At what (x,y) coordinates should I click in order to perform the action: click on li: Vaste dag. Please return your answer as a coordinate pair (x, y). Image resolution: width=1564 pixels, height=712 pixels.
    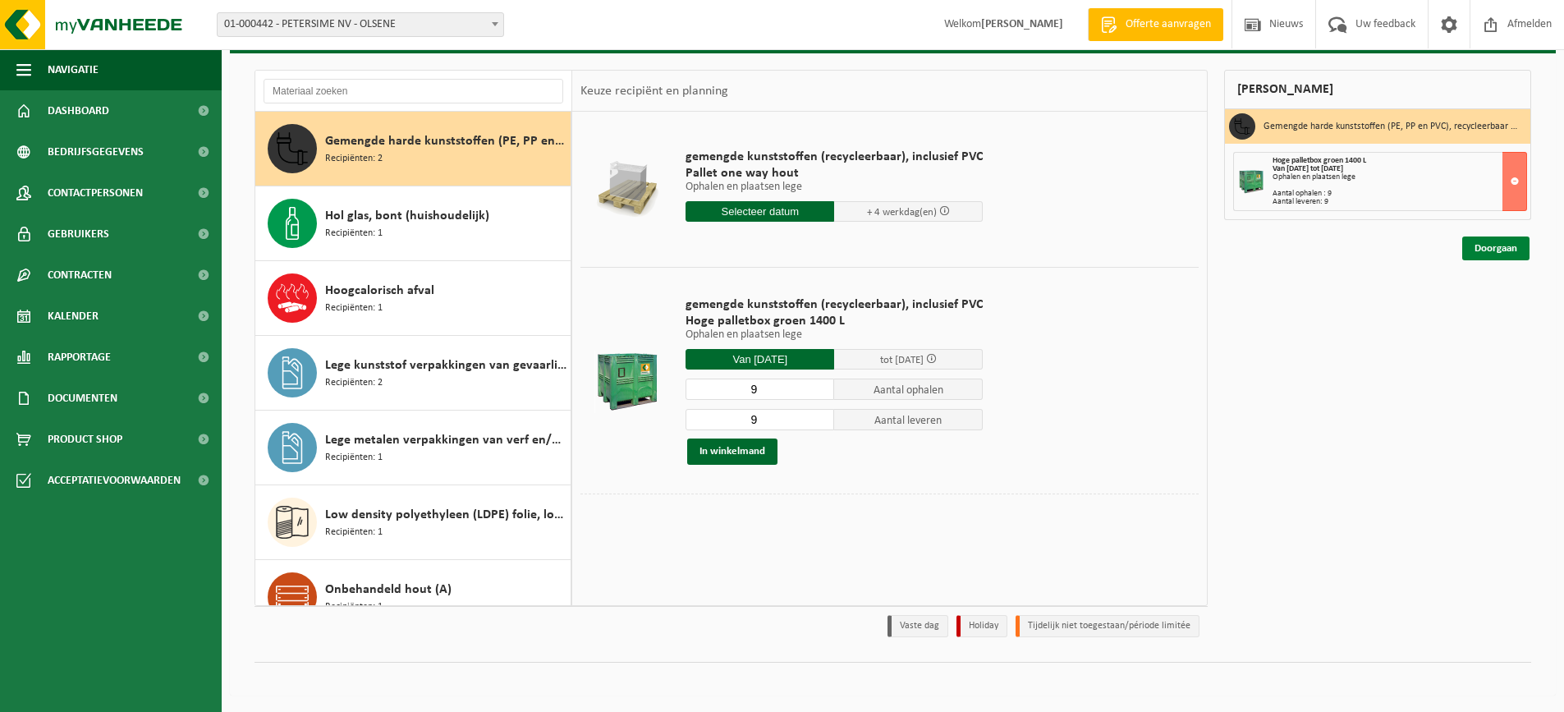
    Looking at the image, I should click on (918, 625).